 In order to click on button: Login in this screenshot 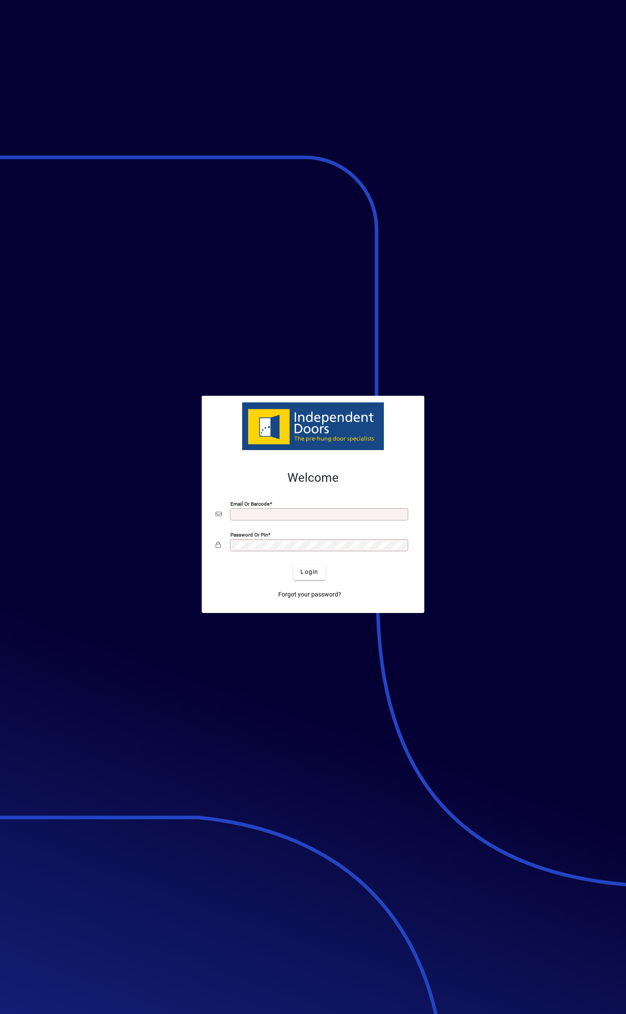, I will do `click(309, 572)`.